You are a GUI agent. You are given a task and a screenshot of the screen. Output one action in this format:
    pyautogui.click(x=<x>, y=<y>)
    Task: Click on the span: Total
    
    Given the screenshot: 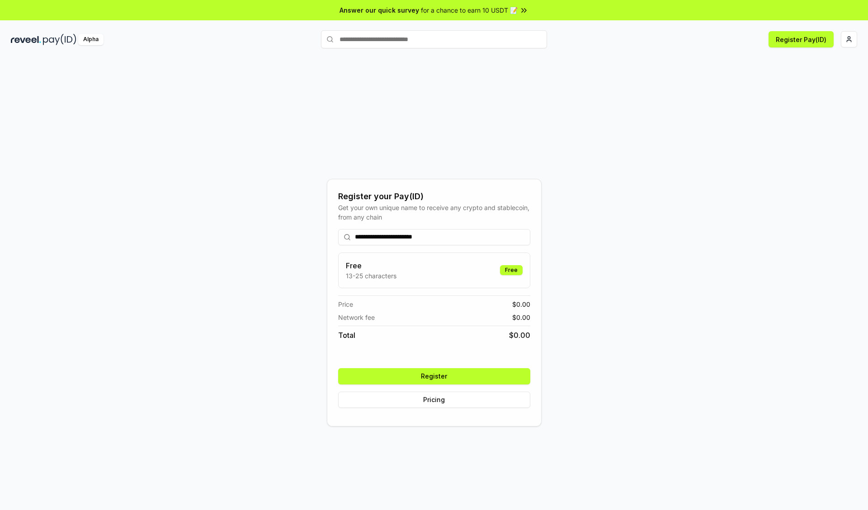 What is the action you would take?
    pyautogui.click(x=347, y=336)
    